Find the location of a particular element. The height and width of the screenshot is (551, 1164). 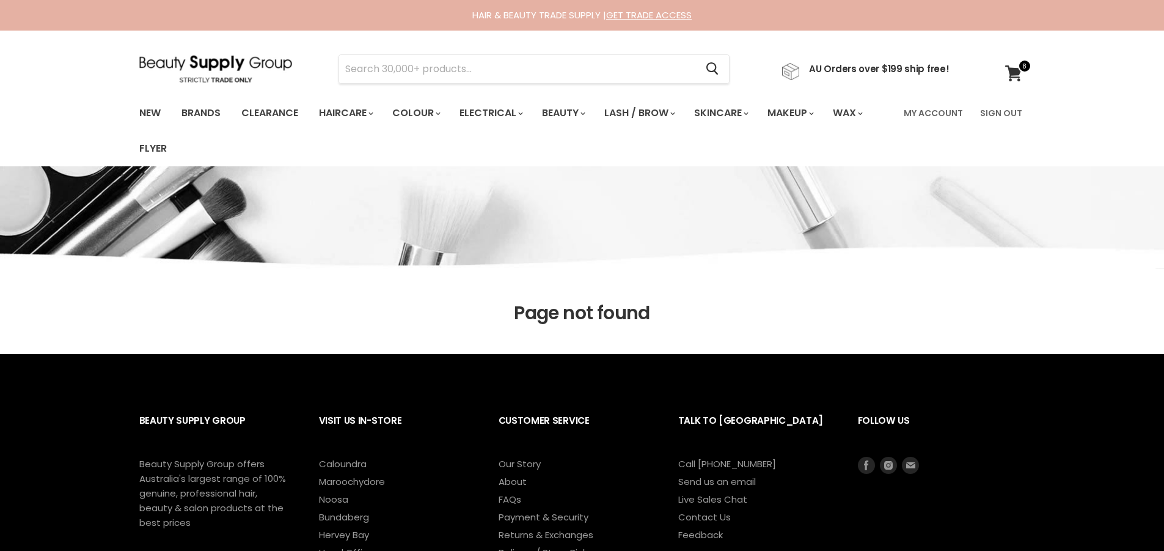

a: Wax is located at coordinates (847, 113).